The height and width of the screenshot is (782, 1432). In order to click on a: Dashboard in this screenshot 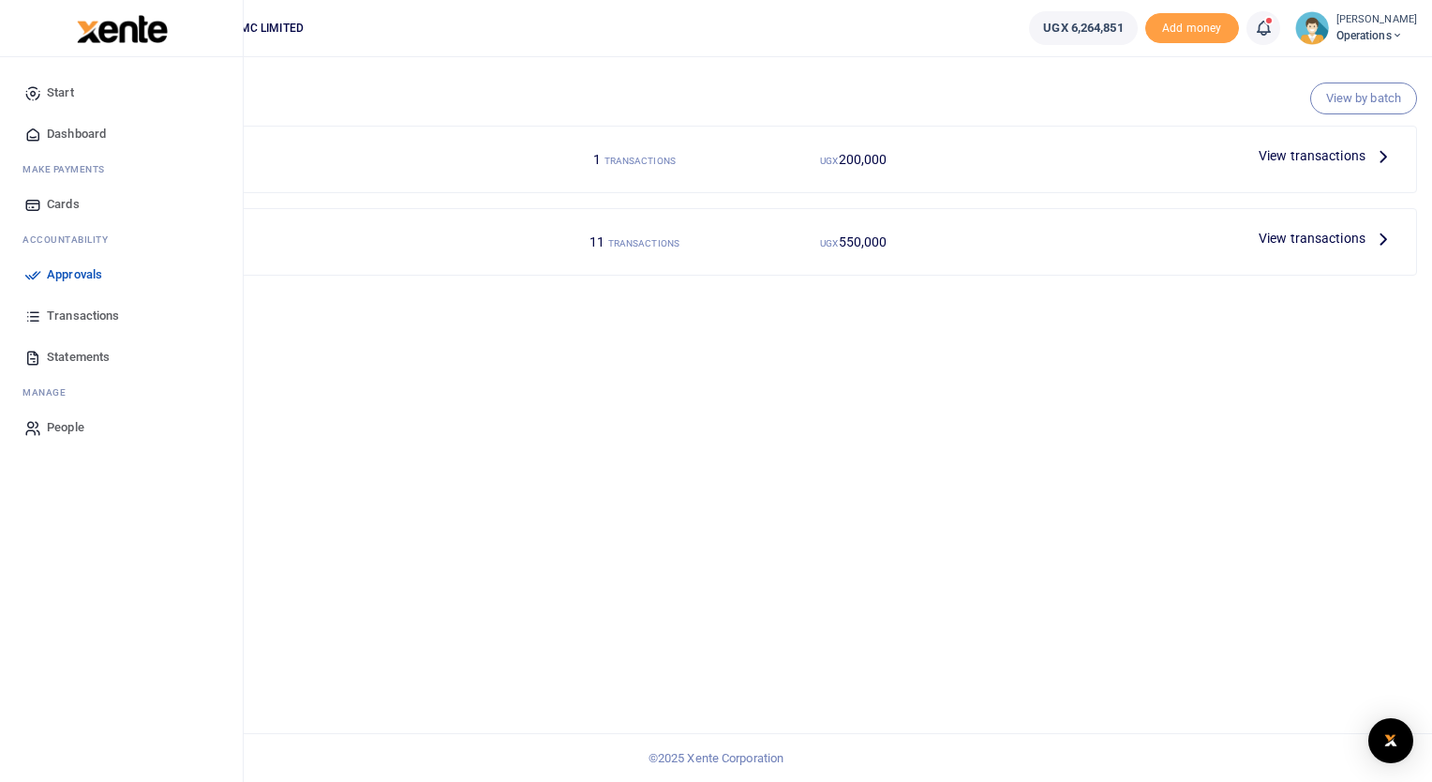, I will do `click(121, 134)`.